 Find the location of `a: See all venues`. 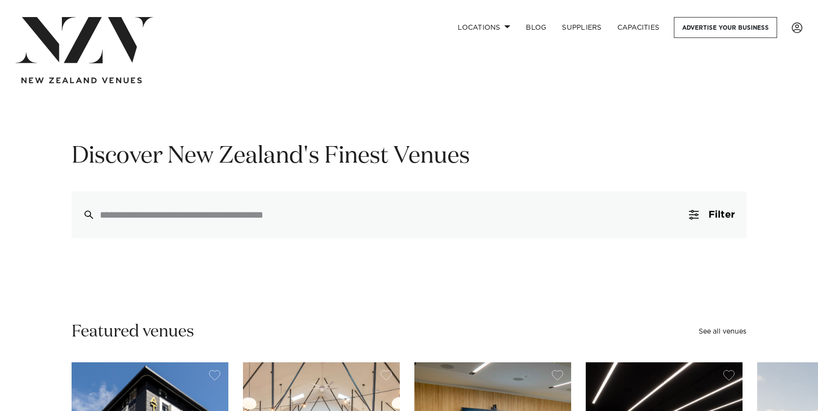

a: See all venues is located at coordinates (722, 331).